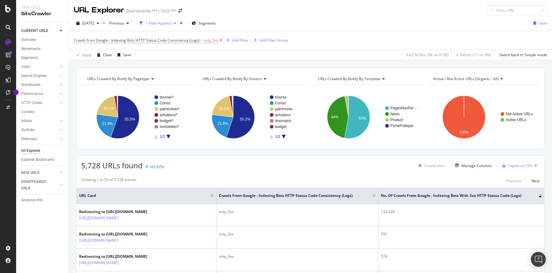 The height and width of the screenshot is (273, 552). Describe the element at coordinates (28, 112) in the screenshot. I see `div: Content` at that location.